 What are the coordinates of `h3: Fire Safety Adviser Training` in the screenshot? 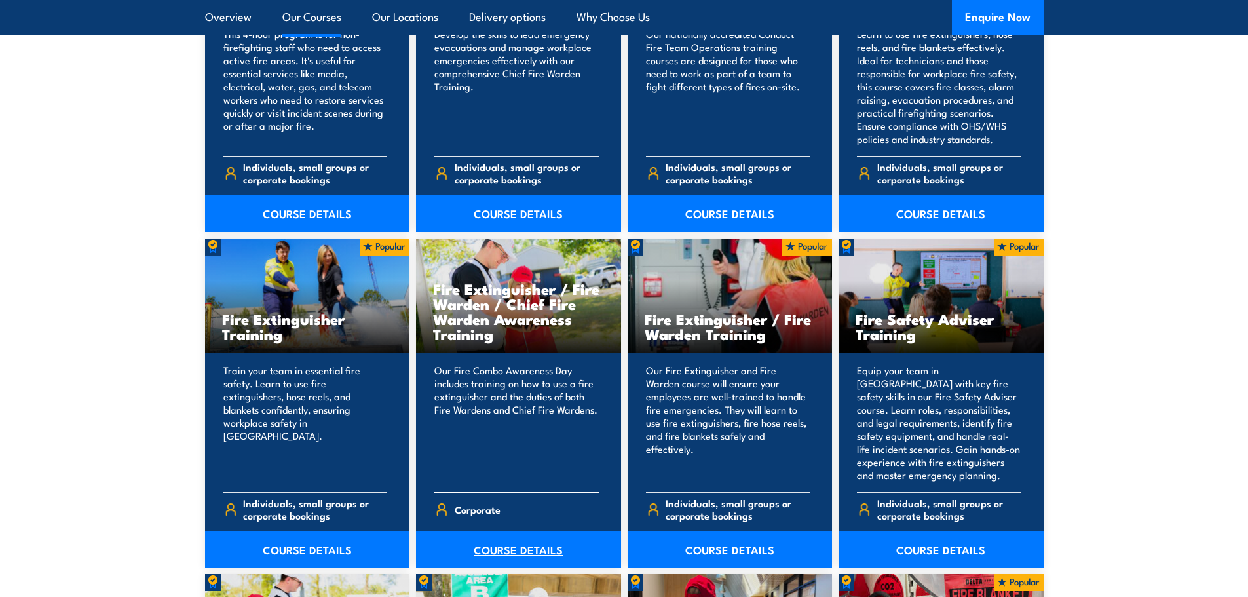 It's located at (940, 326).